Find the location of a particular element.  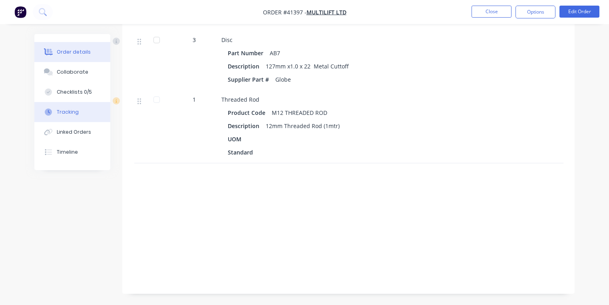

button: Timeline is located at coordinates (72, 152).